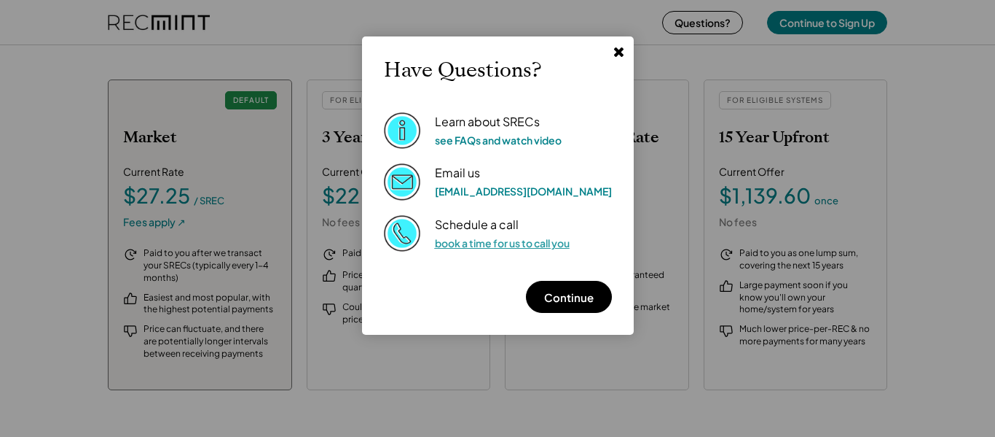 Image resolution: width=995 pixels, height=437 pixels. What do you see at coordinates (402, 233) in the screenshot?
I see `img: Phone%20copy%403x.png` at bounding box center [402, 233].